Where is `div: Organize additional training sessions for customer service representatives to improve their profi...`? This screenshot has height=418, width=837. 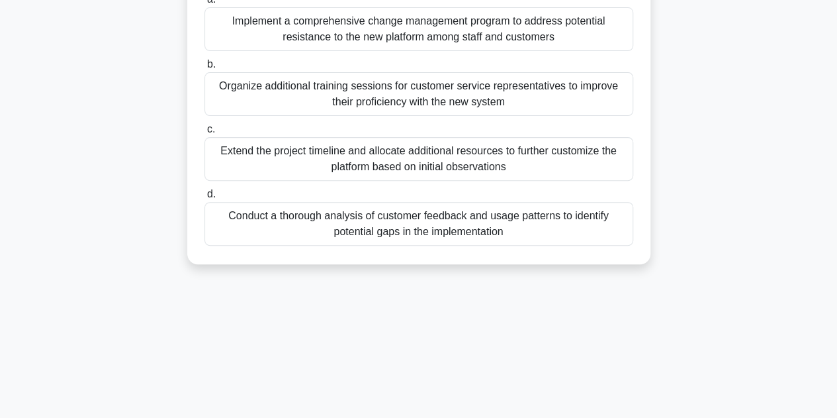 div: Organize additional training sessions for customer service representatives to improve their profi... is located at coordinates (419, 94).